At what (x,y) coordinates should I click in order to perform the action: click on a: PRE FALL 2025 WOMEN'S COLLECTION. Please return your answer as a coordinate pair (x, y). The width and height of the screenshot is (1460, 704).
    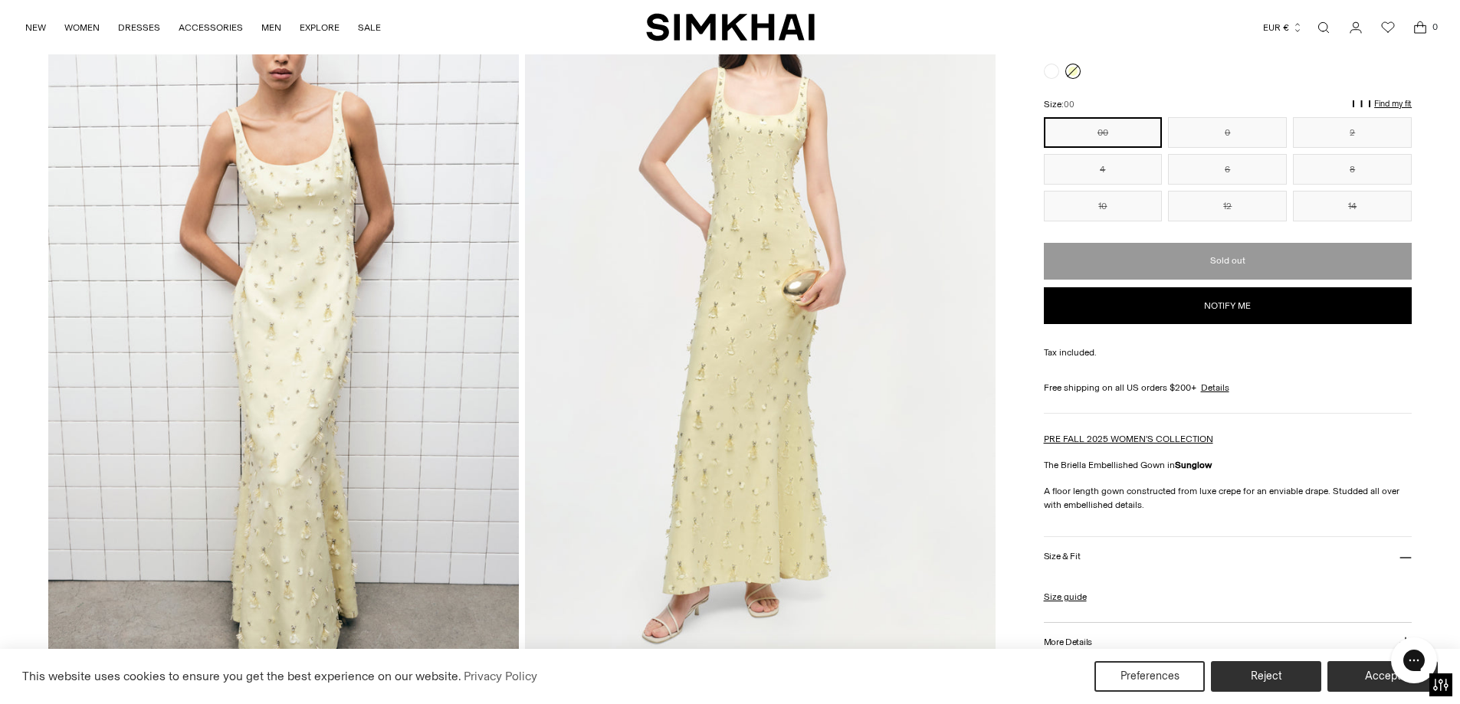
    Looking at the image, I should click on (1128, 439).